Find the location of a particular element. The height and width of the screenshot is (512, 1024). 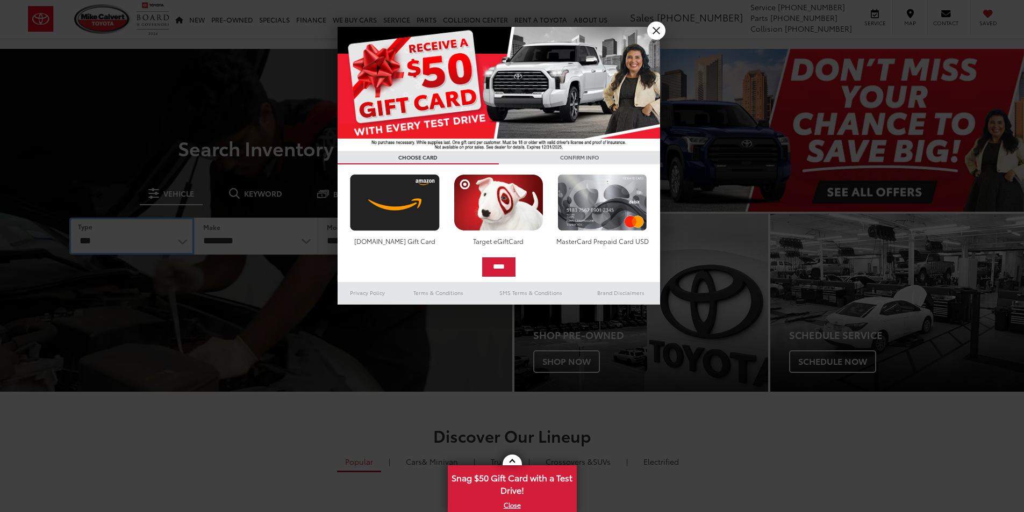

img: amazoncard.png is located at coordinates (394, 203).